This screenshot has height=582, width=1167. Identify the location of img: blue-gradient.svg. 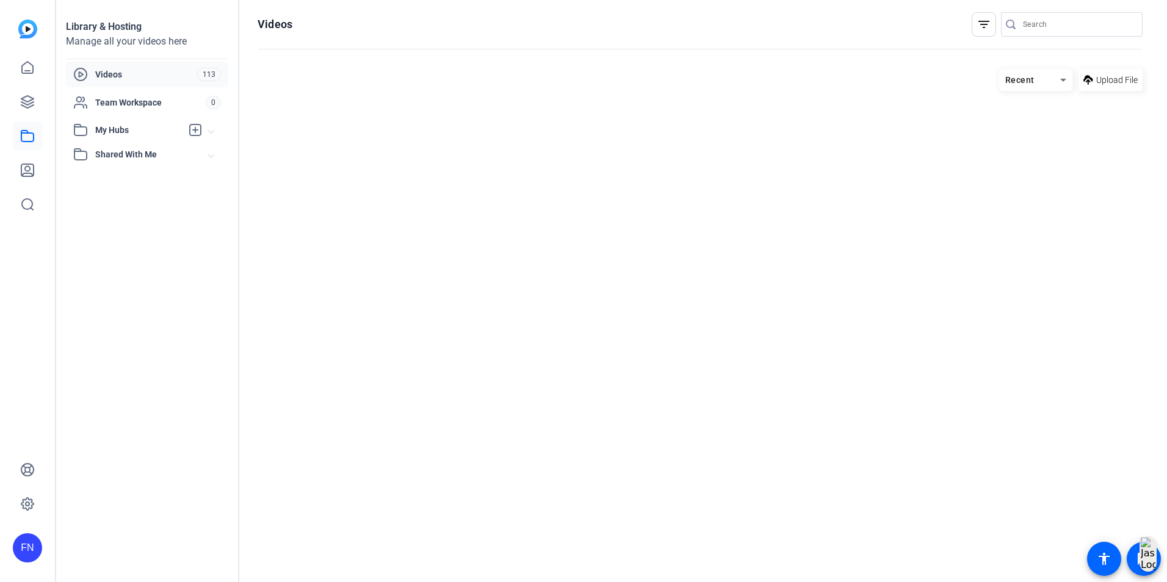
(27, 29).